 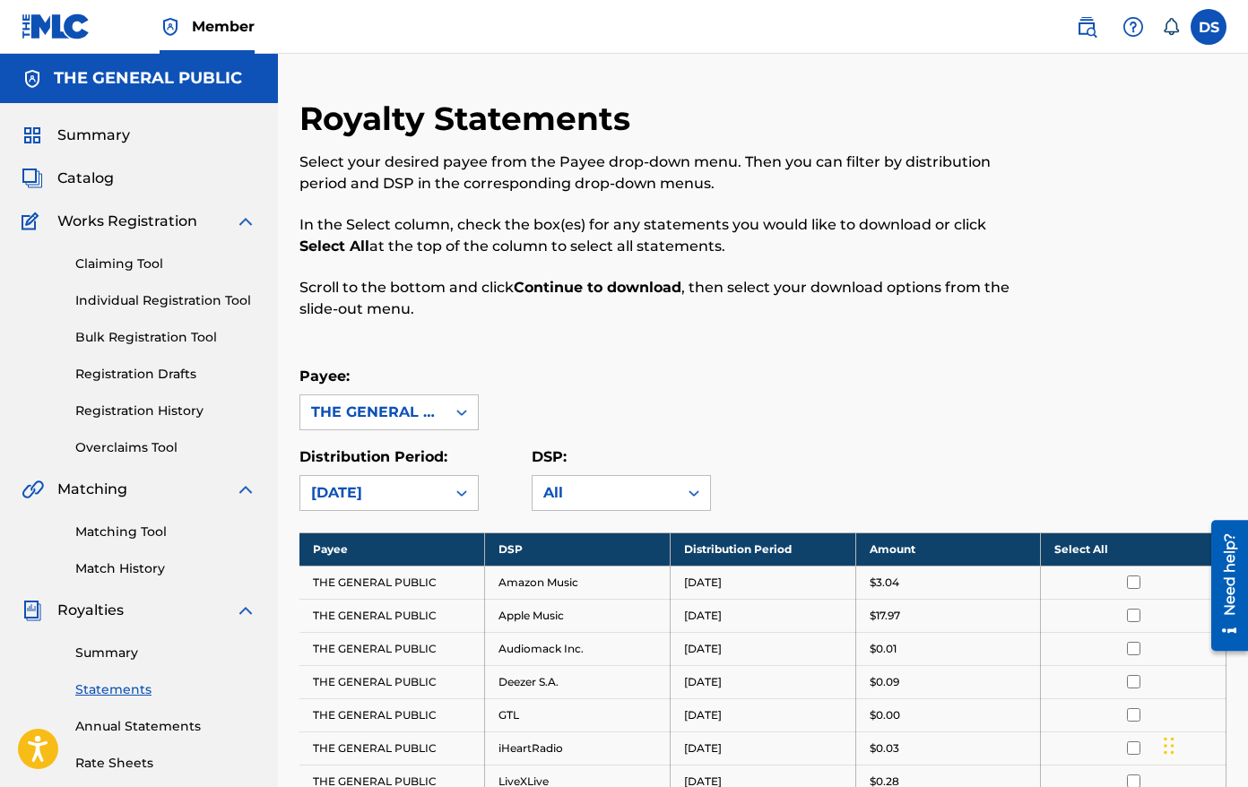 I want to click on img: Matching, so click(x=32, y=490).